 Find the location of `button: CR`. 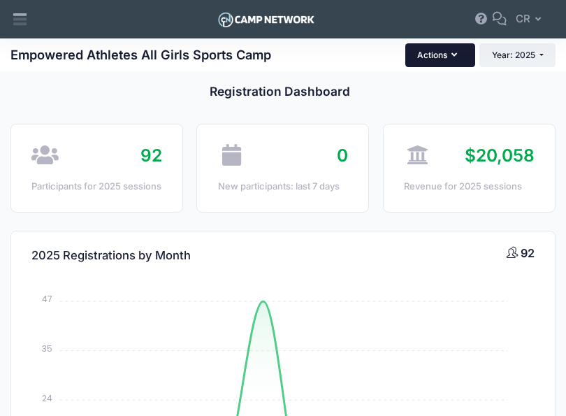

button: CR is located at coordinates (531, 20).